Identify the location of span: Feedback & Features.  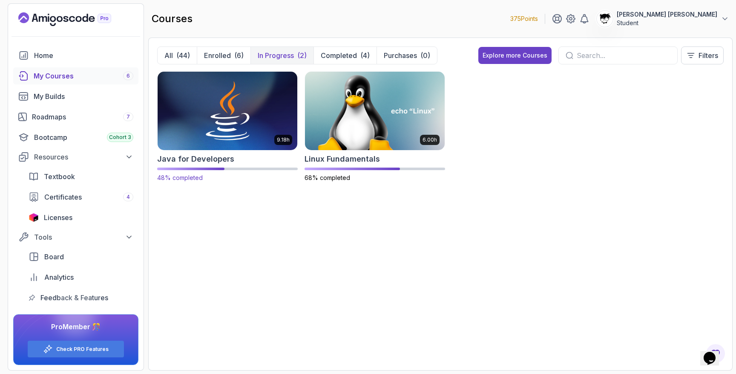
(74, 297).